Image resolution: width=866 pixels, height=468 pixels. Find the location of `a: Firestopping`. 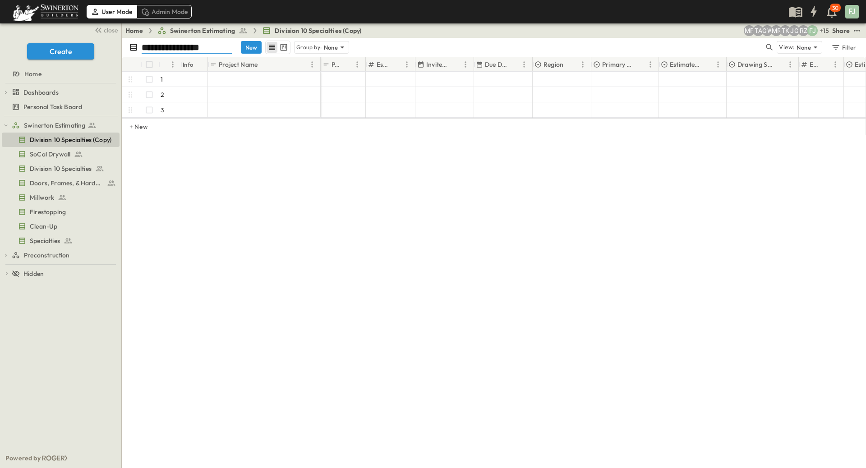

a: Firestopping is located at coordinates (60, 212).